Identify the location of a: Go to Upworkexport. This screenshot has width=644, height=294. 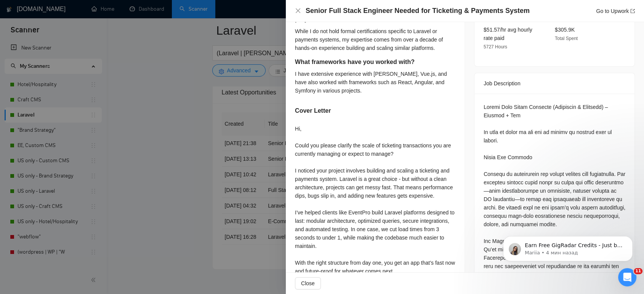
(615, 11).